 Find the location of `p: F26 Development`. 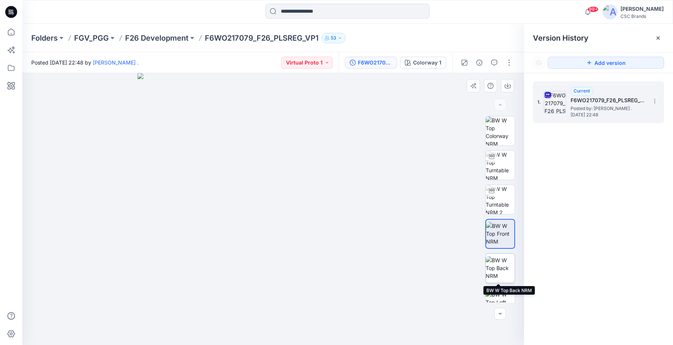

p: F26 Development is located at coordinates (157, 38).